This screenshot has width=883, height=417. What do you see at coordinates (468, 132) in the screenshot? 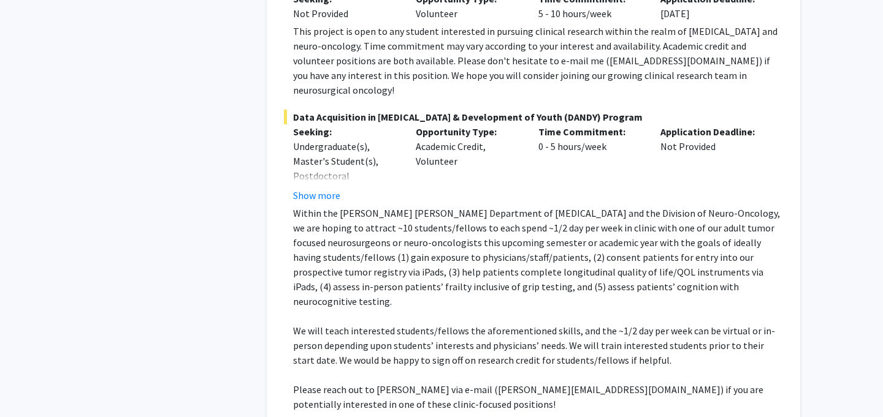
I see `p: Opportunity Type:` at bounding box center [468, 132].